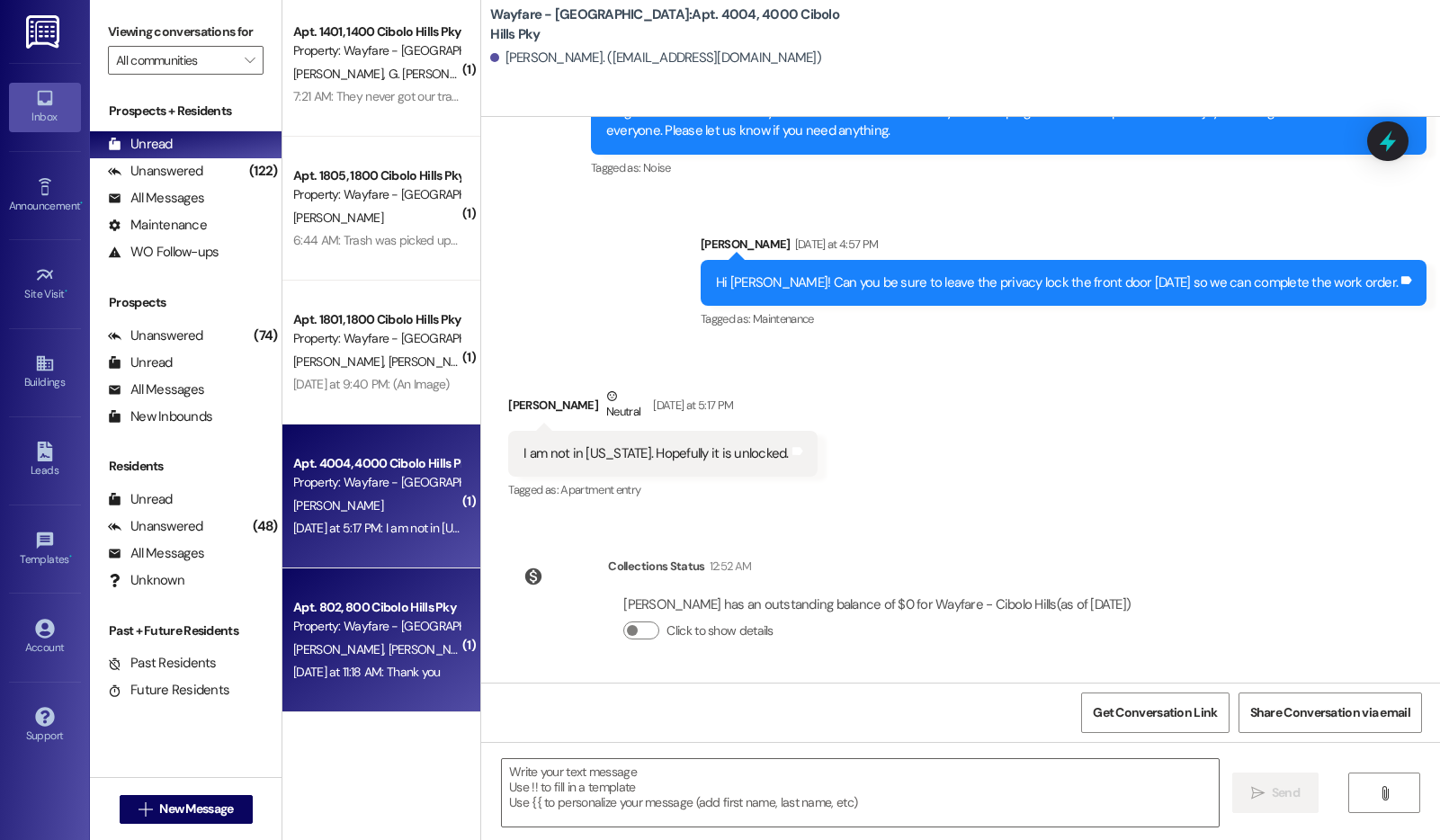  Describe the element at coordinates (45, 372) in the screenshot. I see `a: Buildings` at that location.